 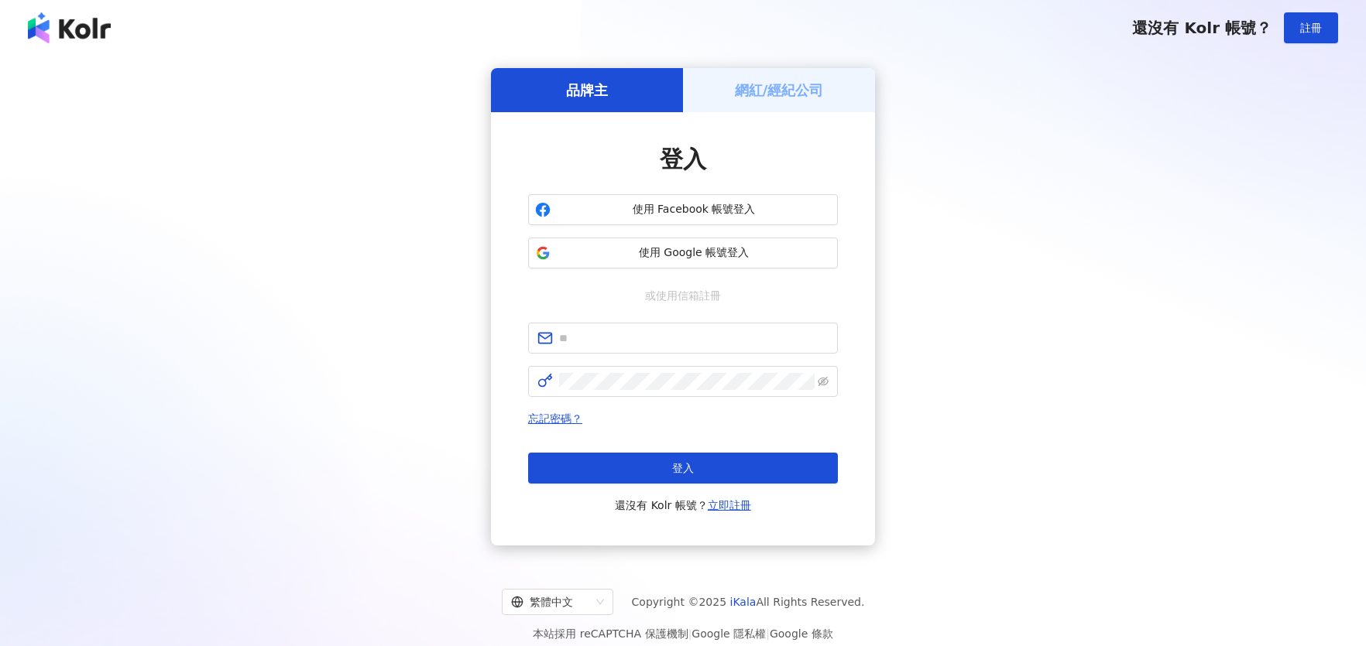 What do you see at coordinates (694, 210) in the screenshot?
I see `span: 使用 Facebook 帳號登入` at bounding box center [694, 210].